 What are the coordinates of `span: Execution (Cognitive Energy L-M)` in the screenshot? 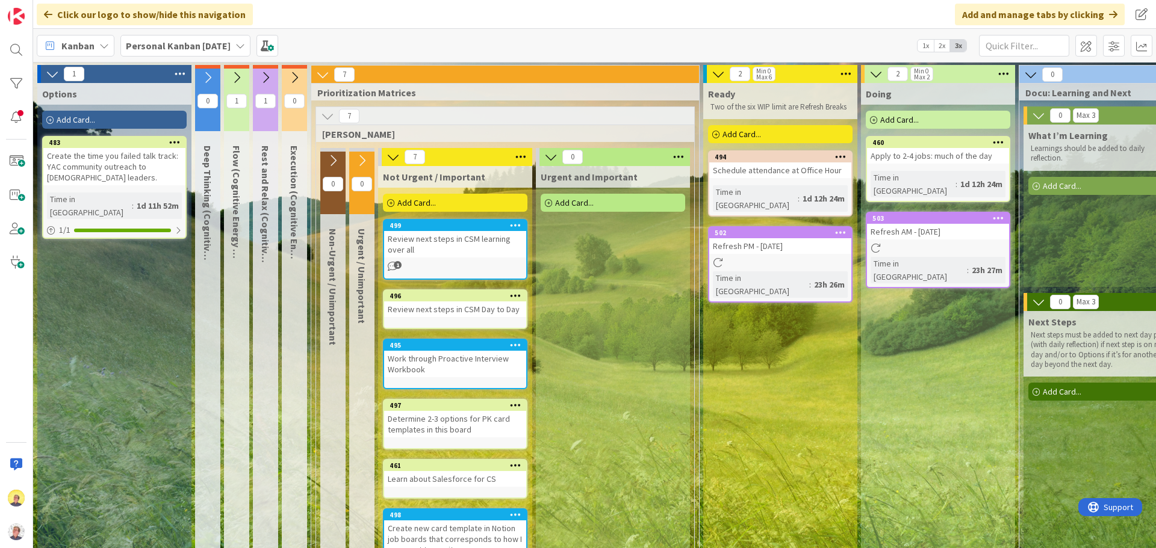 It's located at (294, 247).